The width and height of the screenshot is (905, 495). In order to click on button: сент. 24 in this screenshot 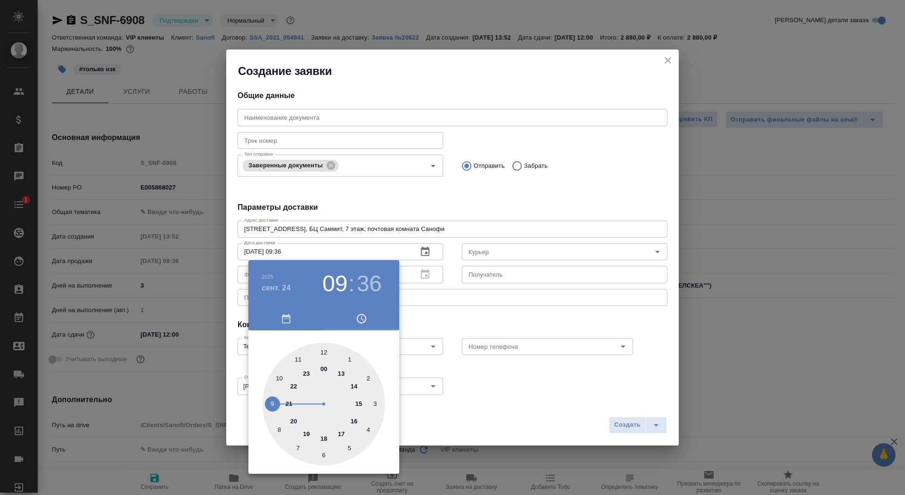, I will do `click(276, 288)`.